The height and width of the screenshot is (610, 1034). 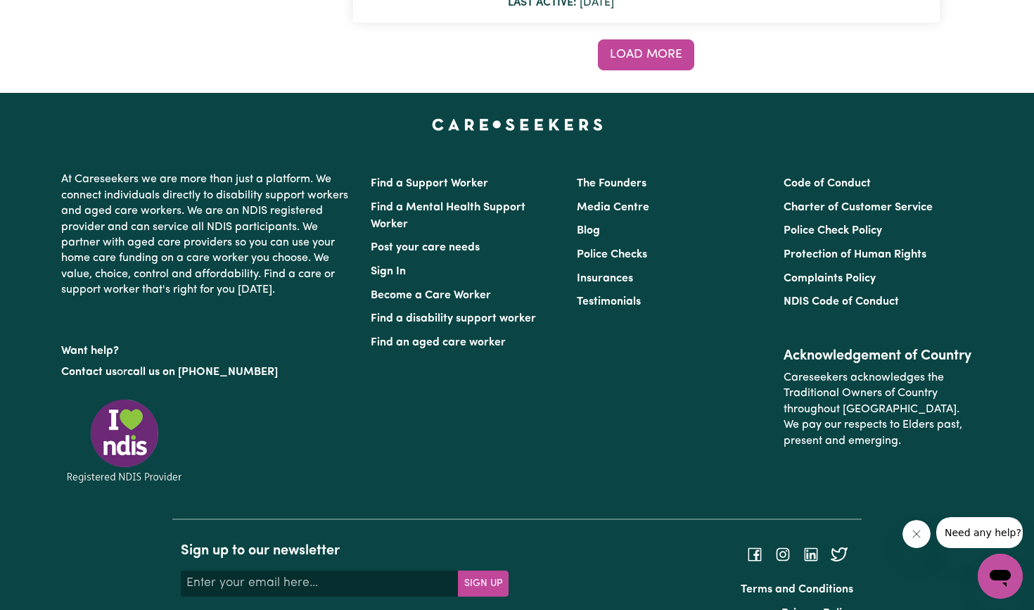 What do you see at coordinates (388, 271) in the screenshot?
I see `a: Sign In` at bounding box center [388, 271].